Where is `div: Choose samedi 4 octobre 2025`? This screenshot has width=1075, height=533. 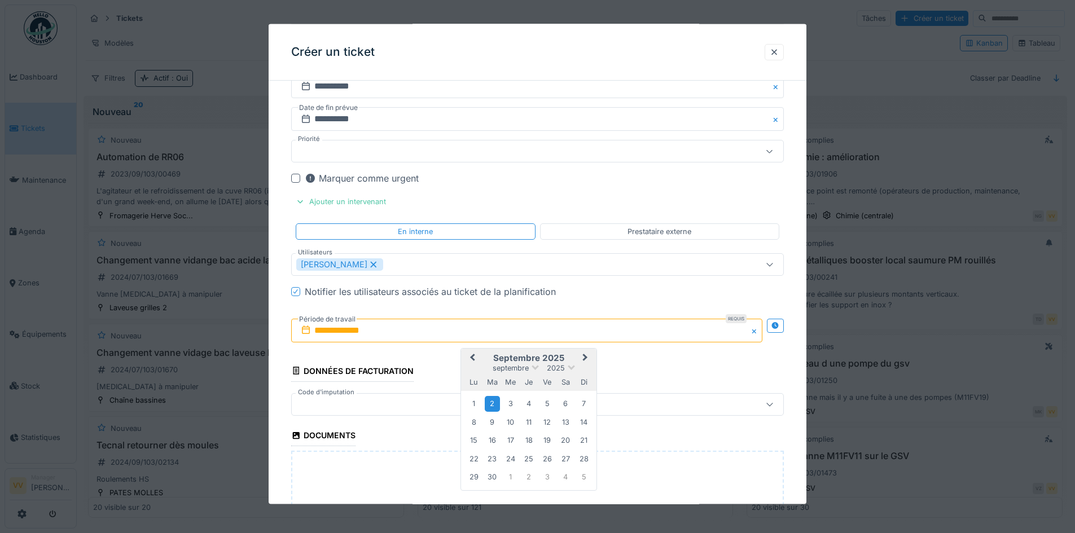 div: Choose samedi 4 octobre 2025 is located at coordinates (565, 477).